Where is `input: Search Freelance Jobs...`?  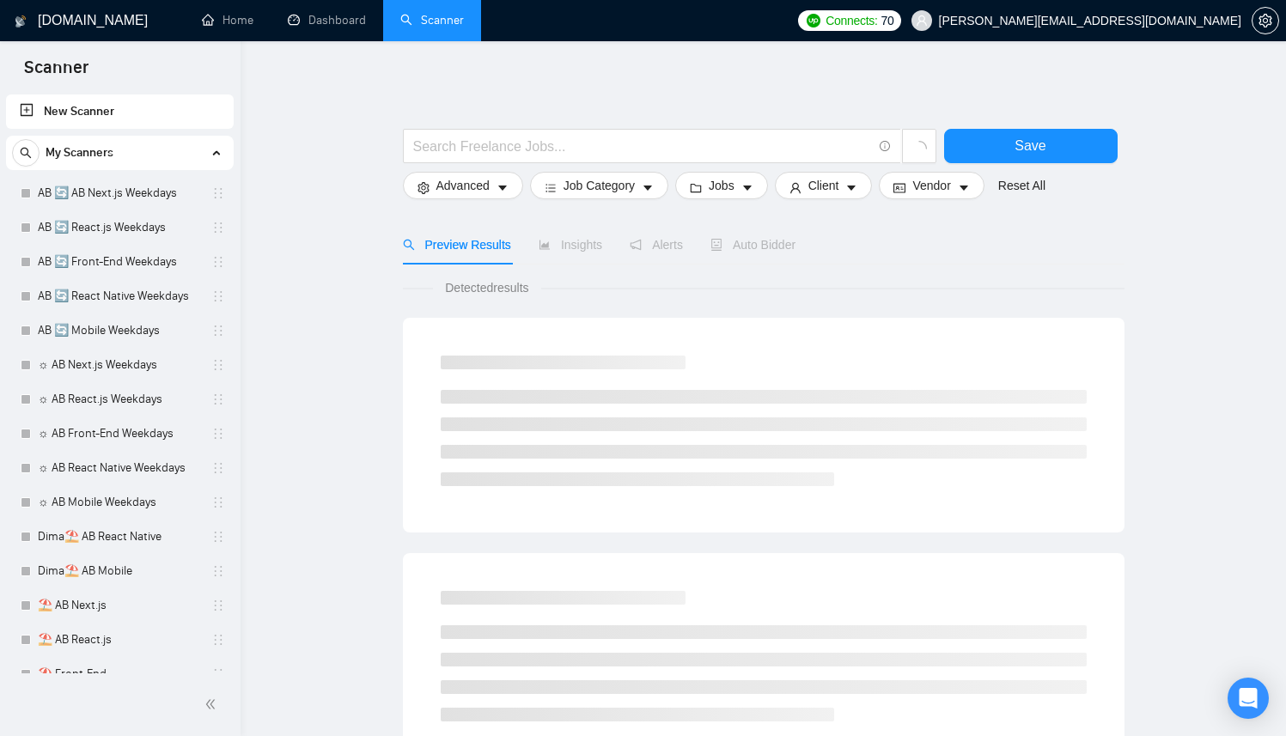
input: Search Freelance Jobs... is located at coordinates (643, 146).